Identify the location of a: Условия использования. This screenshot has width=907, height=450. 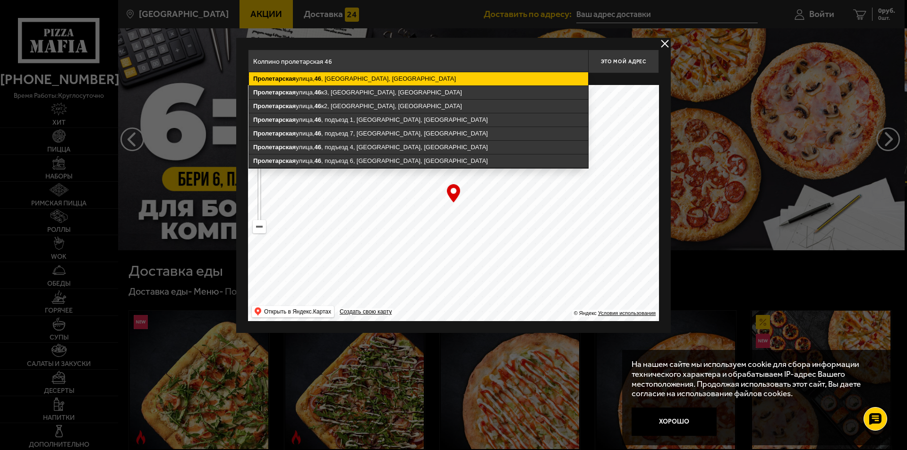
(627, 313).